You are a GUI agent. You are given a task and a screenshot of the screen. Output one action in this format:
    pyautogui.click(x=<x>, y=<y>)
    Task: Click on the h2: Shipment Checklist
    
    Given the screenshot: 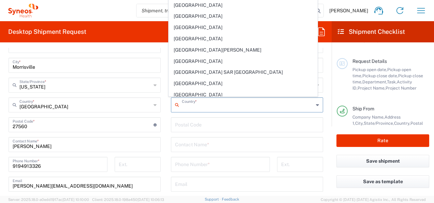 What is the action you would take?
    pyautogui.click(x=371, y=32)
    